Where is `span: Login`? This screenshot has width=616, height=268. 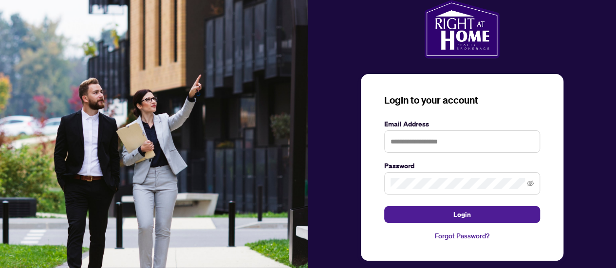 span: Login is located at coordinates (462, 215).